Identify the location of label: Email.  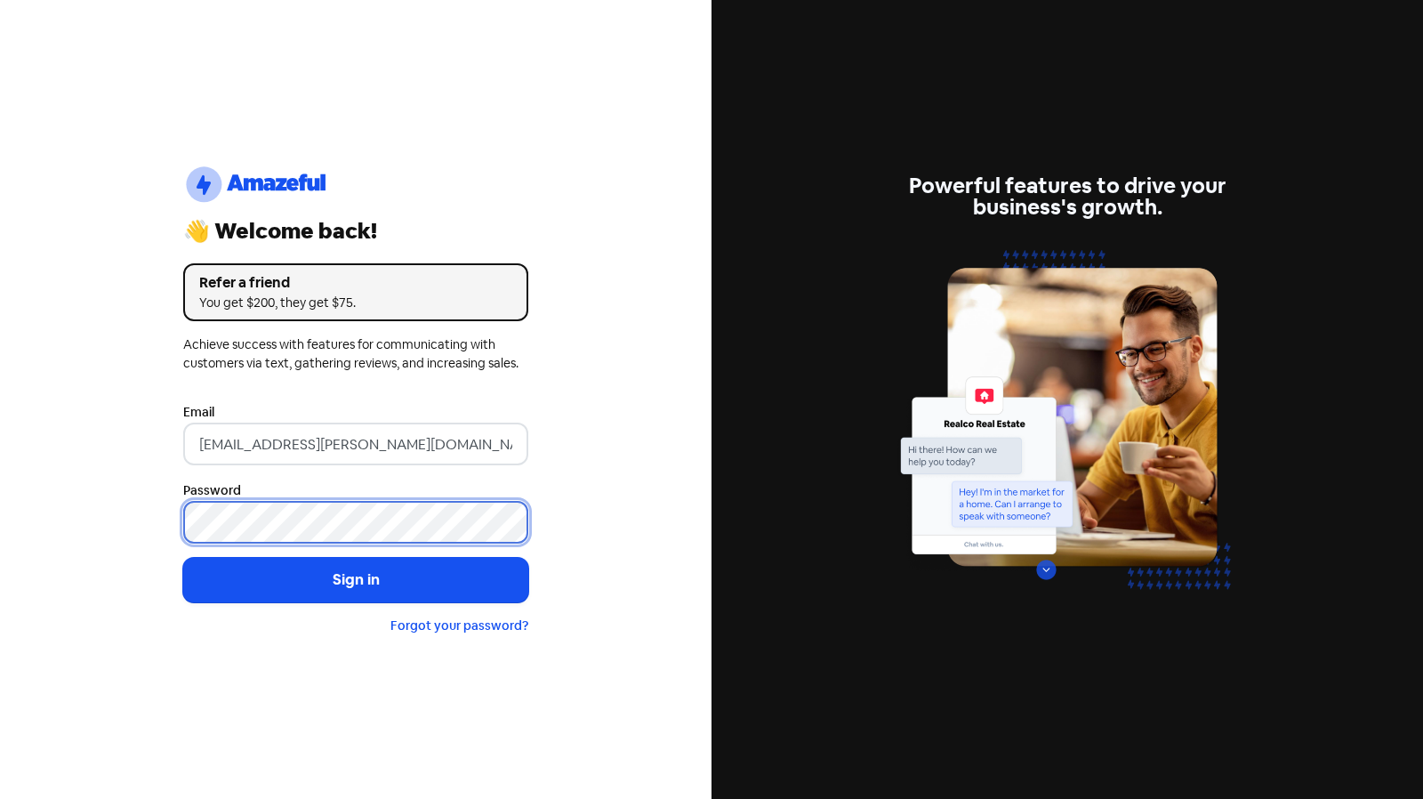
(198, 412).